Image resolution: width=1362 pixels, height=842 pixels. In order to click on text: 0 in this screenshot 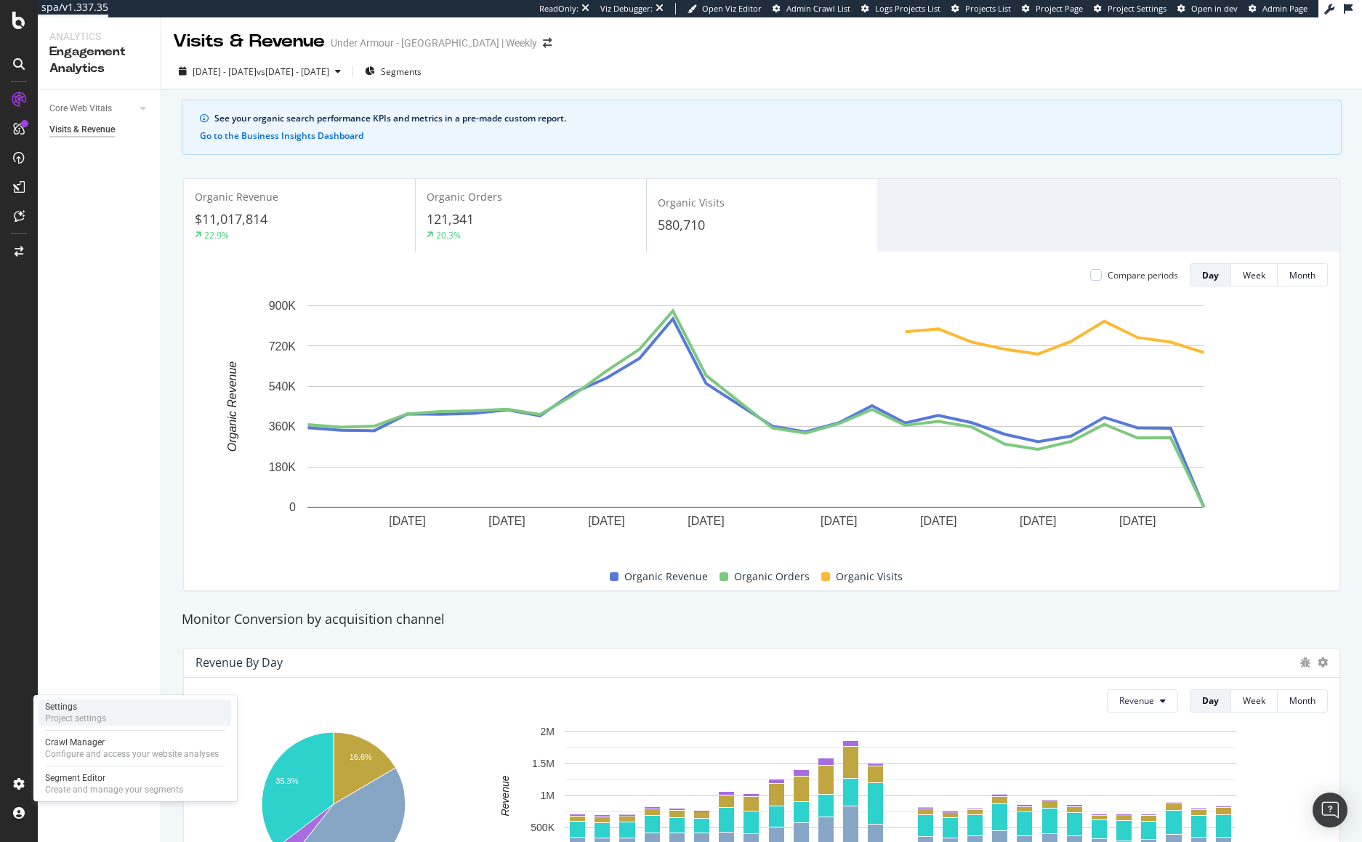, I will do `click(292, 507)`.